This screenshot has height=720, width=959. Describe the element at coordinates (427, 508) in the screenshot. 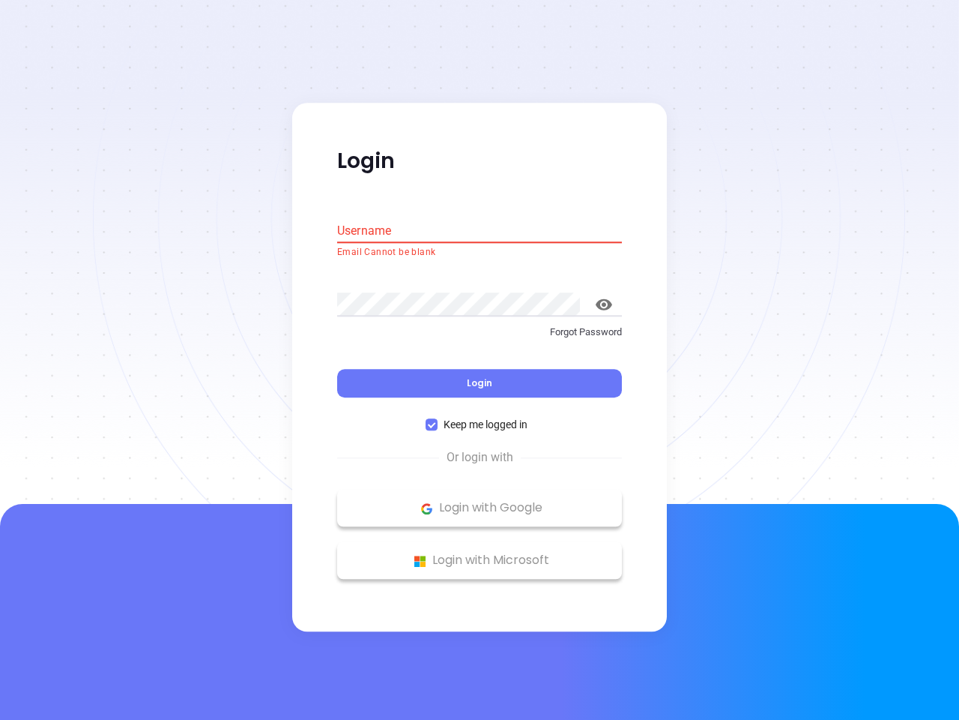

I see `img: Google Logo` at that location.